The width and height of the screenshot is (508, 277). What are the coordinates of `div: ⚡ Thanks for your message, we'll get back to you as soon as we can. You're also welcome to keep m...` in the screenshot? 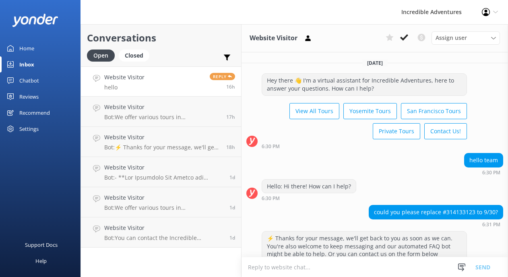 It's located at (364, 246).